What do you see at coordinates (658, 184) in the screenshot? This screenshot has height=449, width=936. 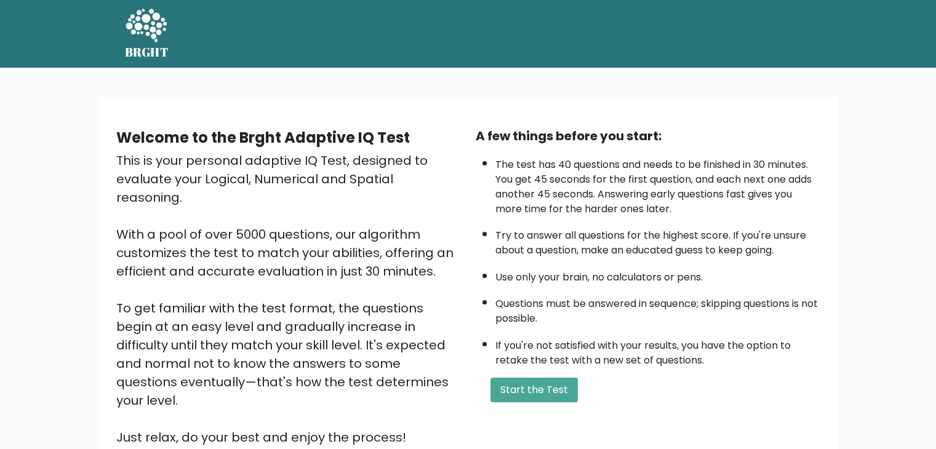 I see `li: The test has 40 questions and needs to be finished in 30 minutes. You get 45 seconds for the firs...` at bounding box center [658, 184].